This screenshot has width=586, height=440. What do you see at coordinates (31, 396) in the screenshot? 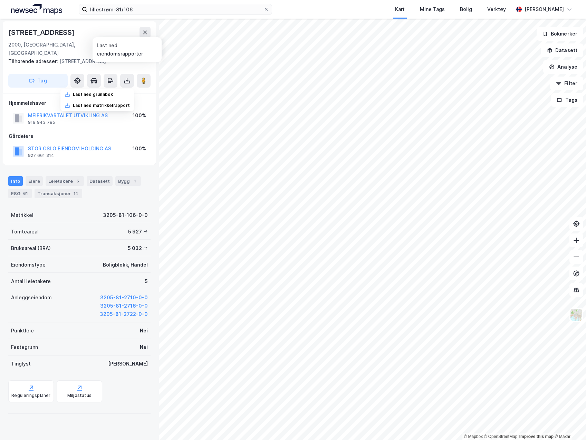
I see `div: Reguleringsplaner` at bounding box center [31, 396].